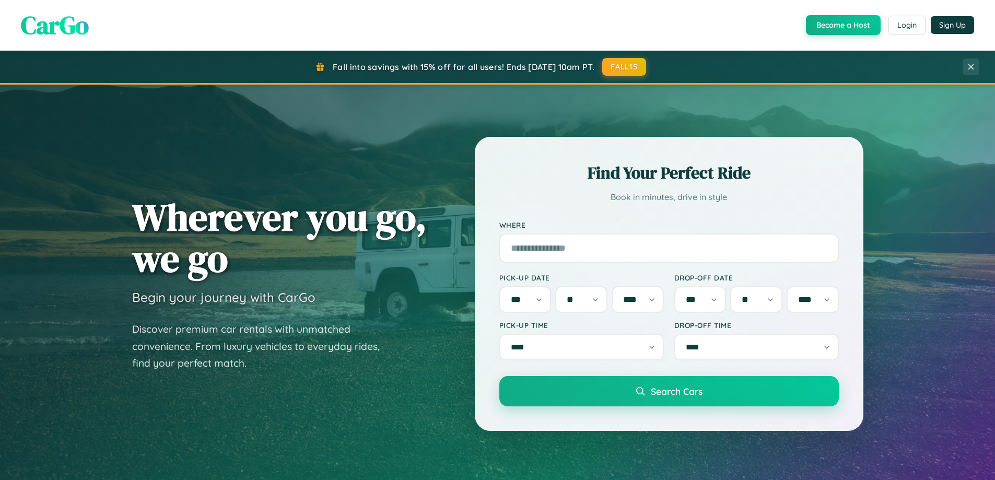 This screenshot has width=995, height=480. I want to click on p: Discover premium car rentals with unmatched convenience. From luxury vehicles to everyday rides, ..., so click(263, 346).